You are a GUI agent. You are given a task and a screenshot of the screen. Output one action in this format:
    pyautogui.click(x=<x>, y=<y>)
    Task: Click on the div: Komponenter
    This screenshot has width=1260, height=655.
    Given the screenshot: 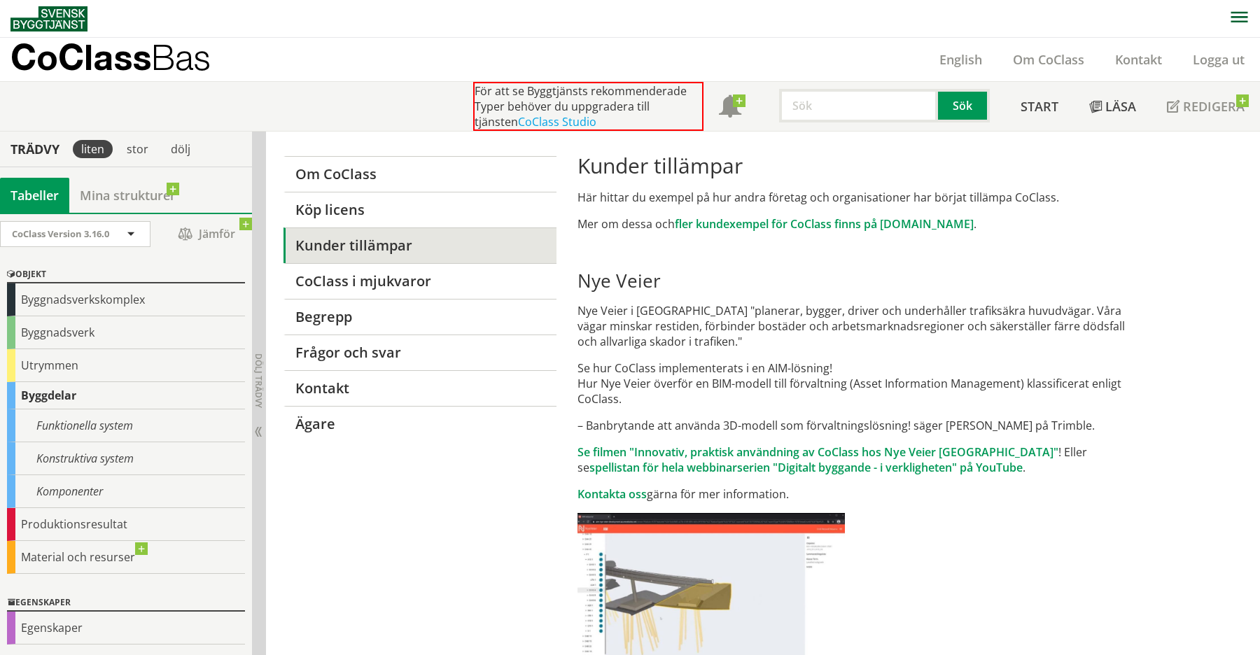 What is the action you would take?
    pyautogui.click(x=126, y=491)
    